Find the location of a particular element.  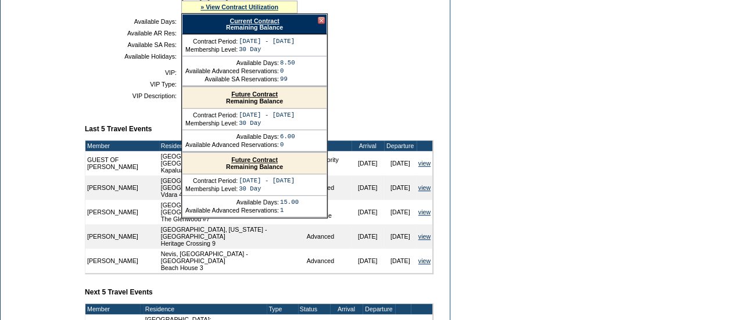

td: Non-priority Holiday is located at coordinates (328, 163).